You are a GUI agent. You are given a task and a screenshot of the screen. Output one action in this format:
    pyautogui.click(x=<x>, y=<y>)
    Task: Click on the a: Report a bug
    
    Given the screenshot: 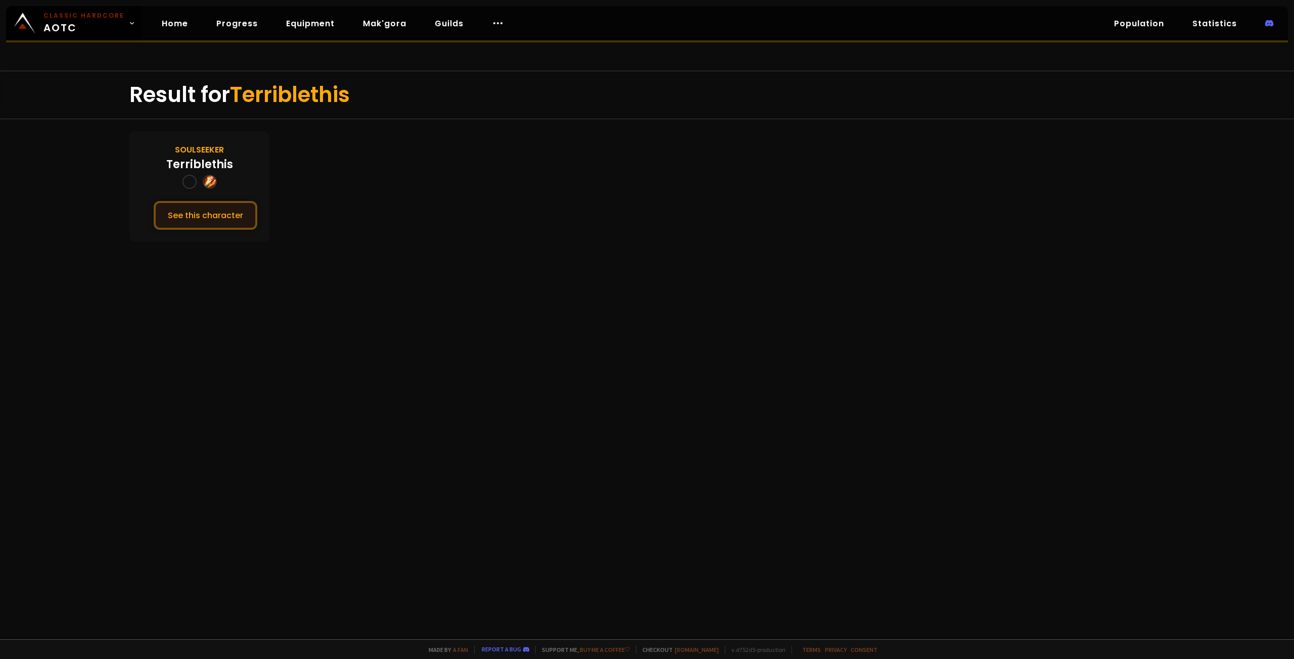 What is the action you would take?
    pyautogui.click(x=501, y=649)
    